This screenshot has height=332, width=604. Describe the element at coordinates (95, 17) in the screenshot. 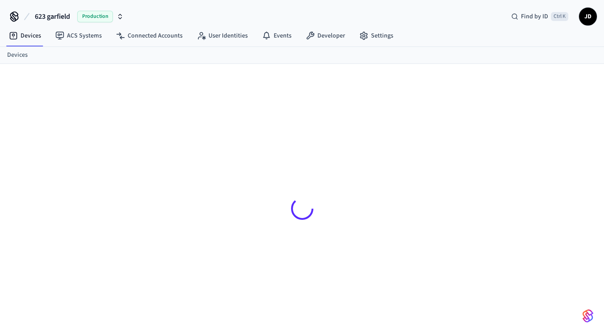

I see `span: Production` at that location.